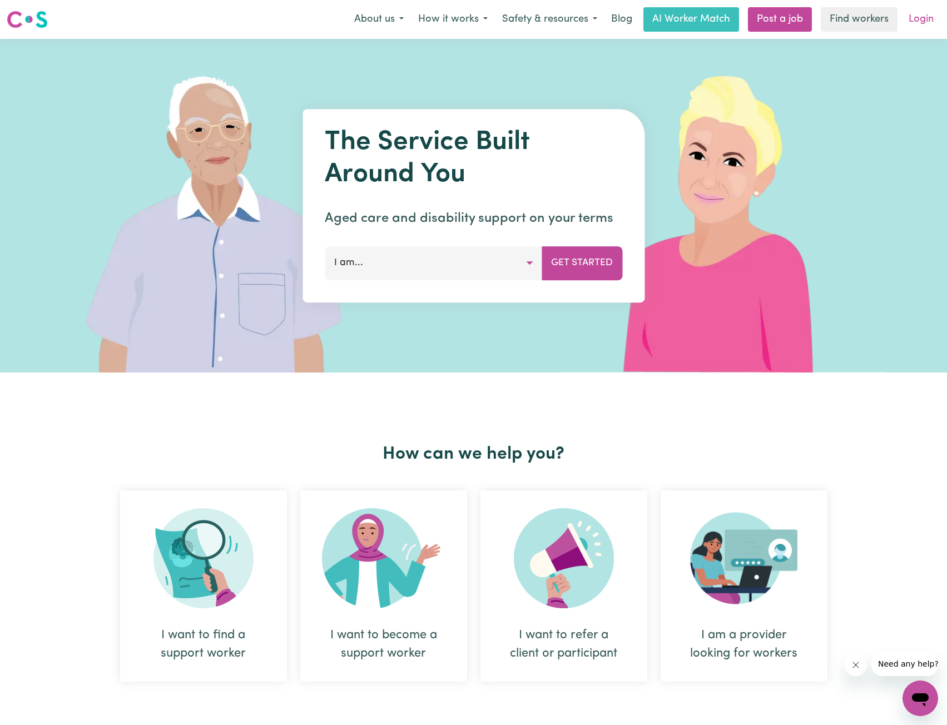  What do you see at coordinates (204, 558) in the screenshot?
I see `img: Search` at bounding box center [204, 558].